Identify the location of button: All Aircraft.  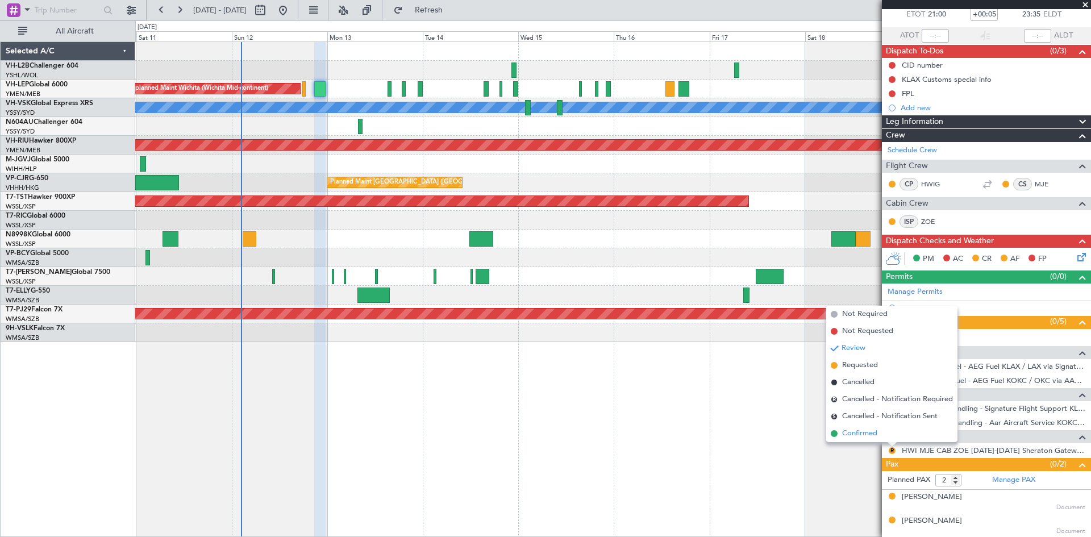
(68, 31).